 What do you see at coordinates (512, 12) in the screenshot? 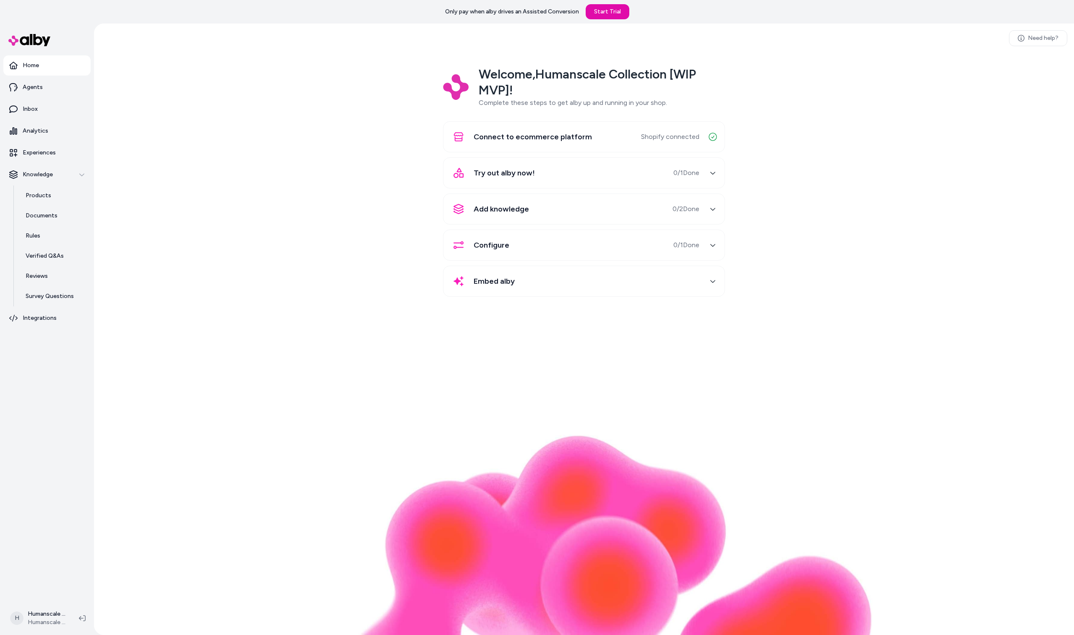
I see `p: Only pay when alby drives an Assisted Conversion` at bounding box center [512, 12].